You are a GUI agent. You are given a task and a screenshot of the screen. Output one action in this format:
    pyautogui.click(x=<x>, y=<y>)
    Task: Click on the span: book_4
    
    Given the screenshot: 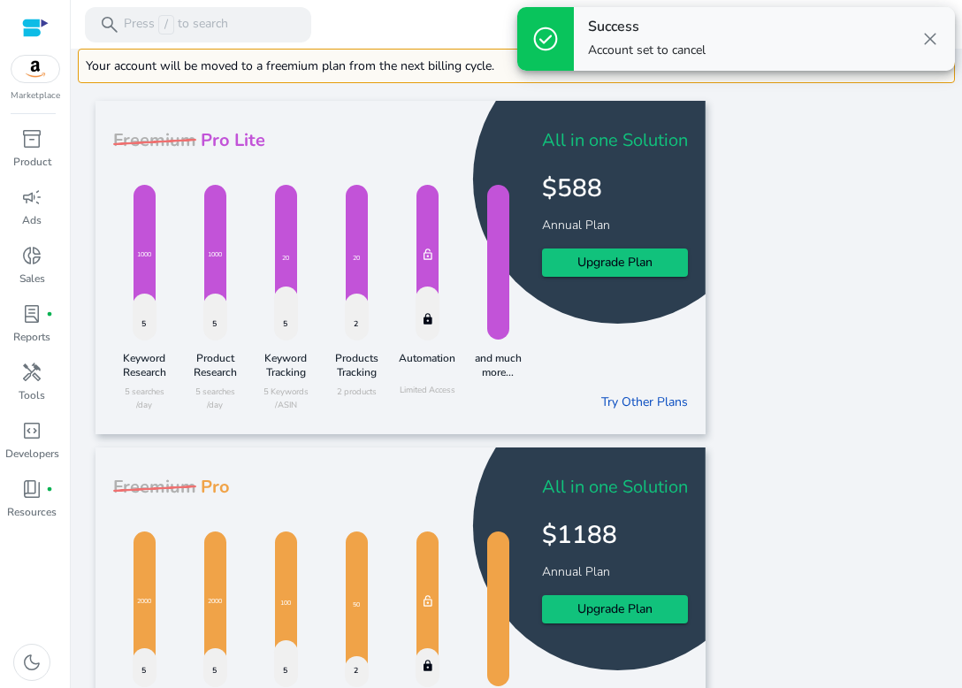 What is the action you would take?
    pyautogui.click(x=32, y=489)
    